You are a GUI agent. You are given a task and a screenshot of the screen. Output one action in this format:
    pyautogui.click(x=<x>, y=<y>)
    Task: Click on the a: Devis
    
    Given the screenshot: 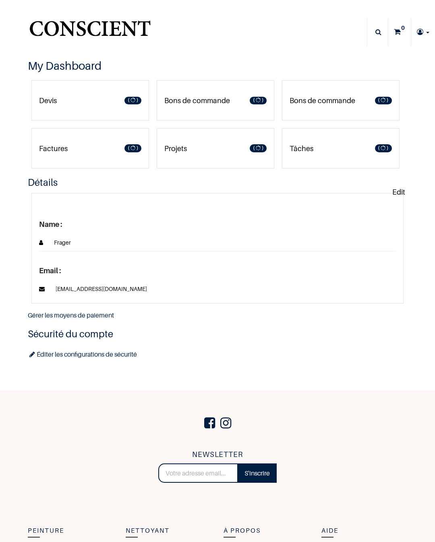 What is the action you would take?
    pyautogui.click(x=90, y=100)
    